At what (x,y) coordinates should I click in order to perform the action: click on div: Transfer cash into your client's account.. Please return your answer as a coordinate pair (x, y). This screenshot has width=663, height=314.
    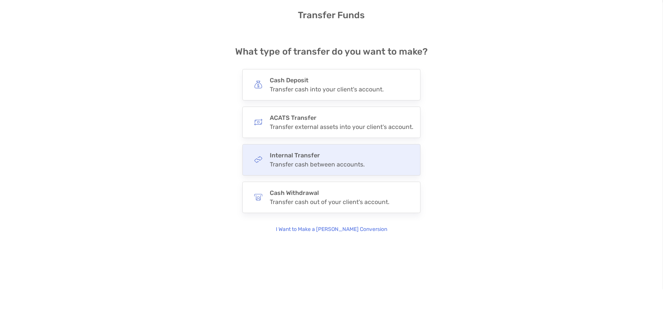
    Looking at the image, I should click on (327, 89).